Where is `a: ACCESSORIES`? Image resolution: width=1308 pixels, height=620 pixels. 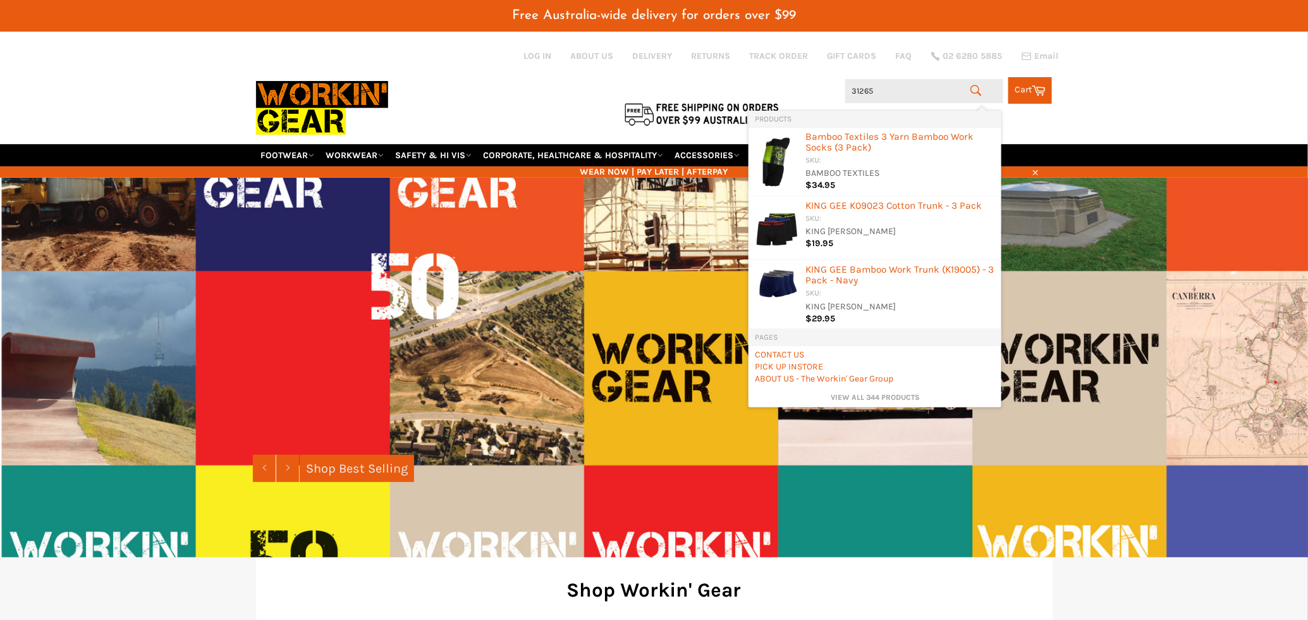
a: ACCESSORIES is located at coordinates (707, 155).